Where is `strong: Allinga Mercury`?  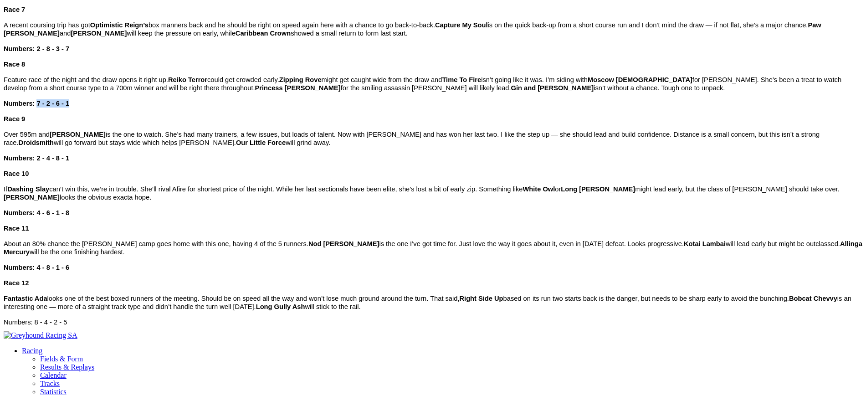 strong: Allinga Mercury is located at coordinates (433, 248).